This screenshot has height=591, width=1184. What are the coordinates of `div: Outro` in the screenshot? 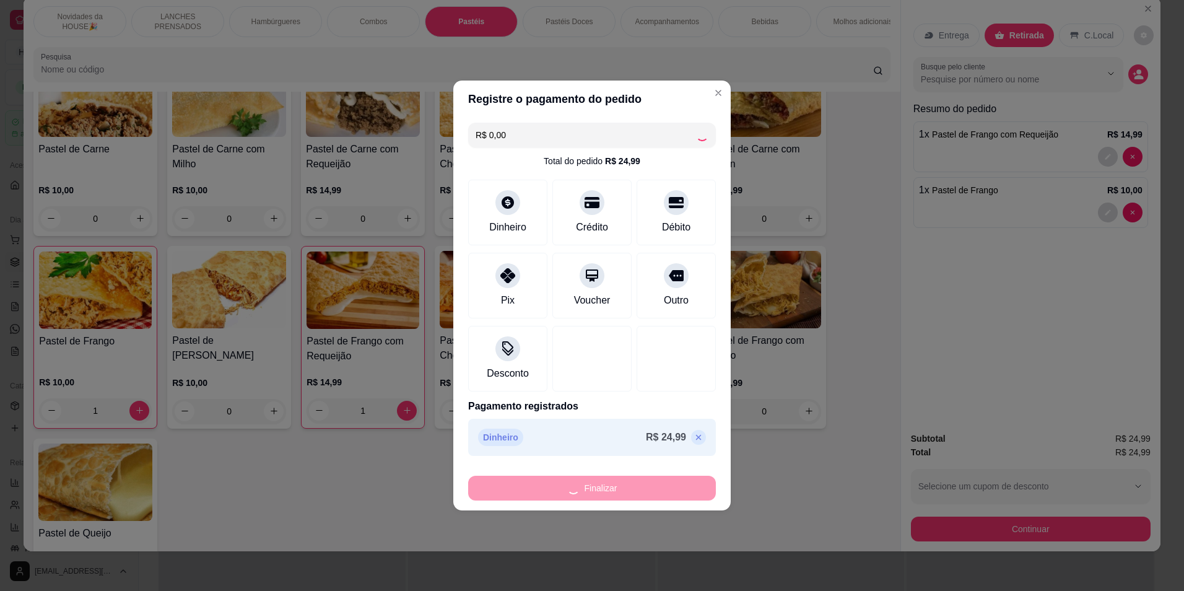 It's located at (676, 300).